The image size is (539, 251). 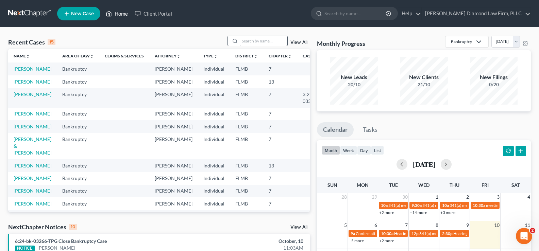 What do you see at coordinates (424, 85) in the screenshot?
I see `div: 21/10` at bounding box center [424, 85].